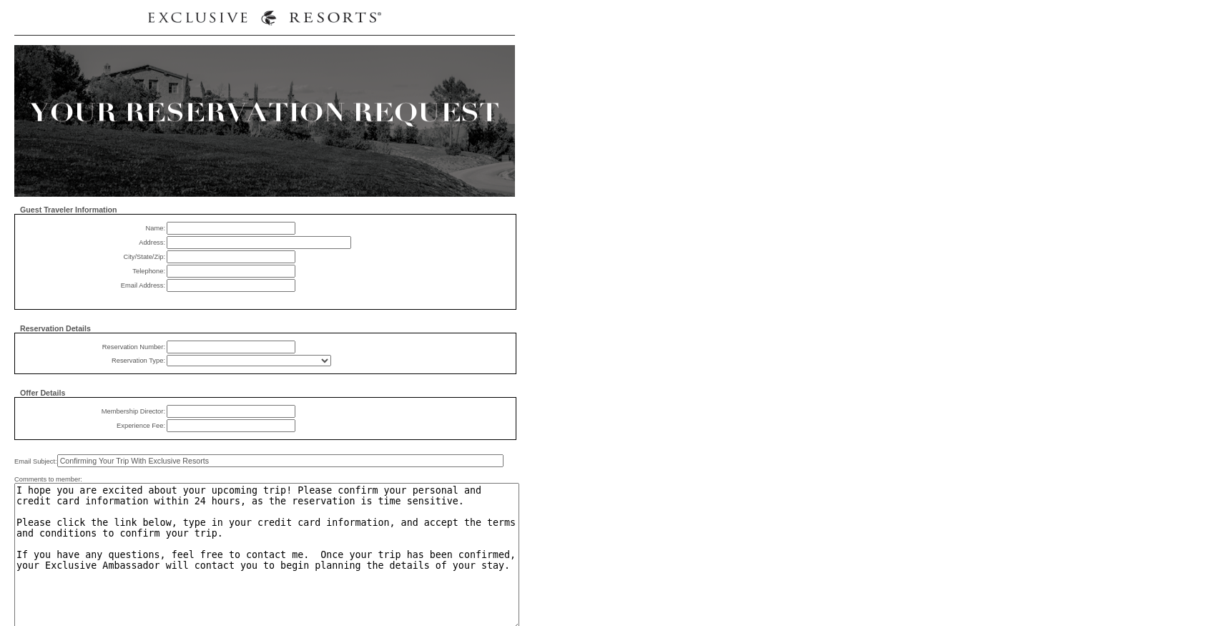 The height and width of the screenshot is (626, 1223). Describe the element at coordinates (94, 271) in the screenshot. I see `td: Telephone:` at that location.